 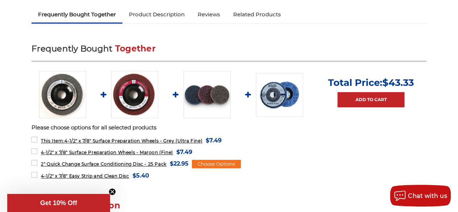 I want to click on a: Add to Cart, so click(x=371, y=100).